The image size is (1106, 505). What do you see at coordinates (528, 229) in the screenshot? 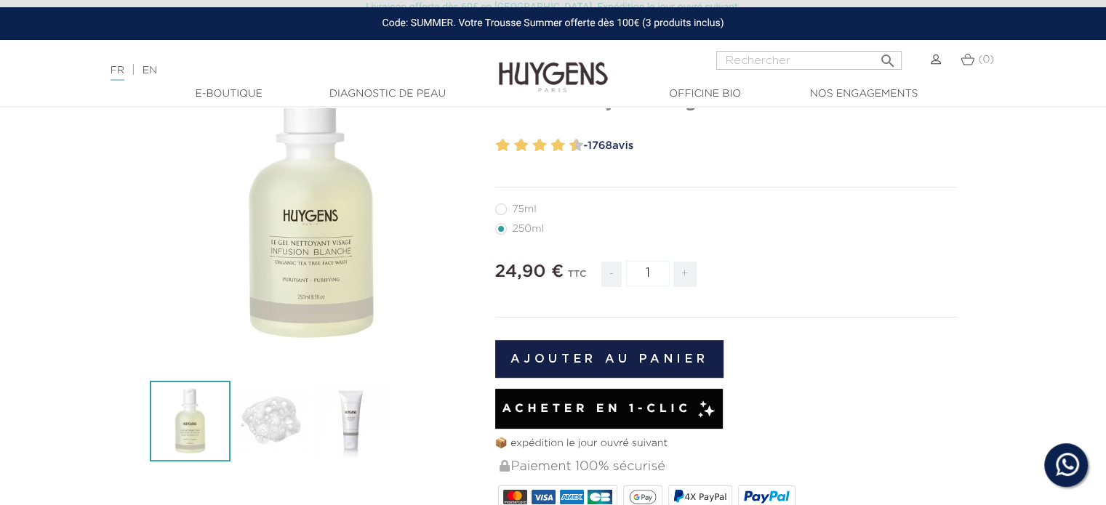
I see `label: 250ml` at bounding box center [528, 229].